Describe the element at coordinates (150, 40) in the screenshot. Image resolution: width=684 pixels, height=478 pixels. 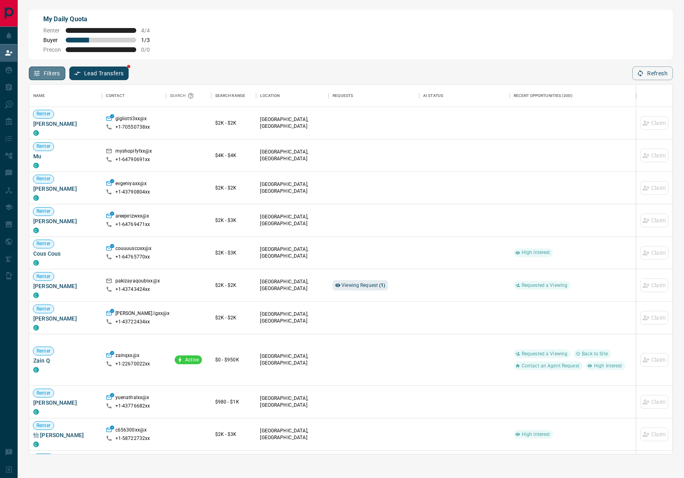
I see `span: 1 / 3` at that location.